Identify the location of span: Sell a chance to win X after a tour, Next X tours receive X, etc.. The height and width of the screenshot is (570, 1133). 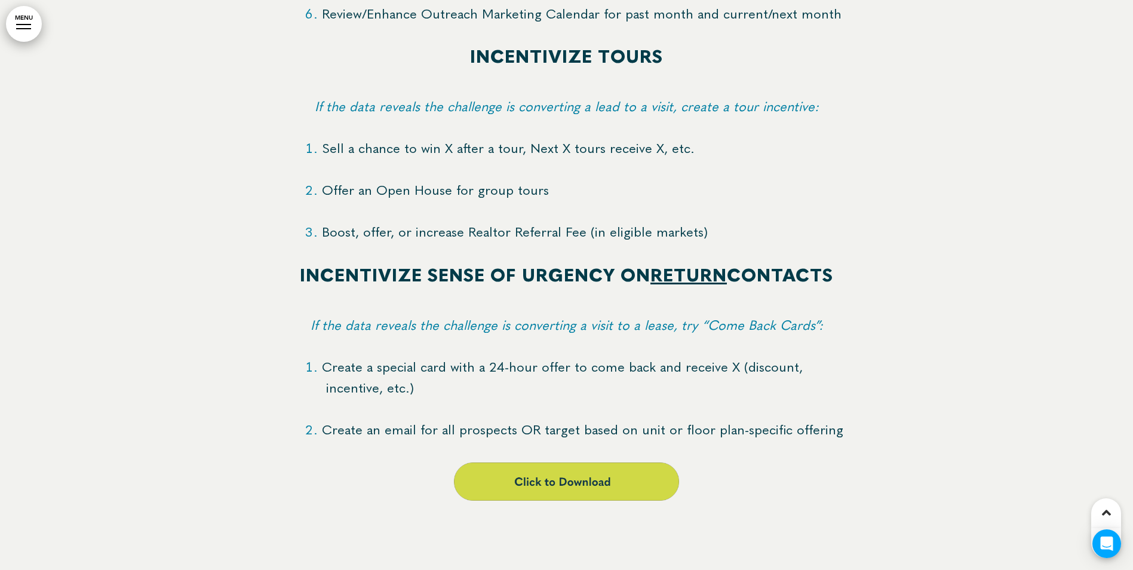
(508, 149).